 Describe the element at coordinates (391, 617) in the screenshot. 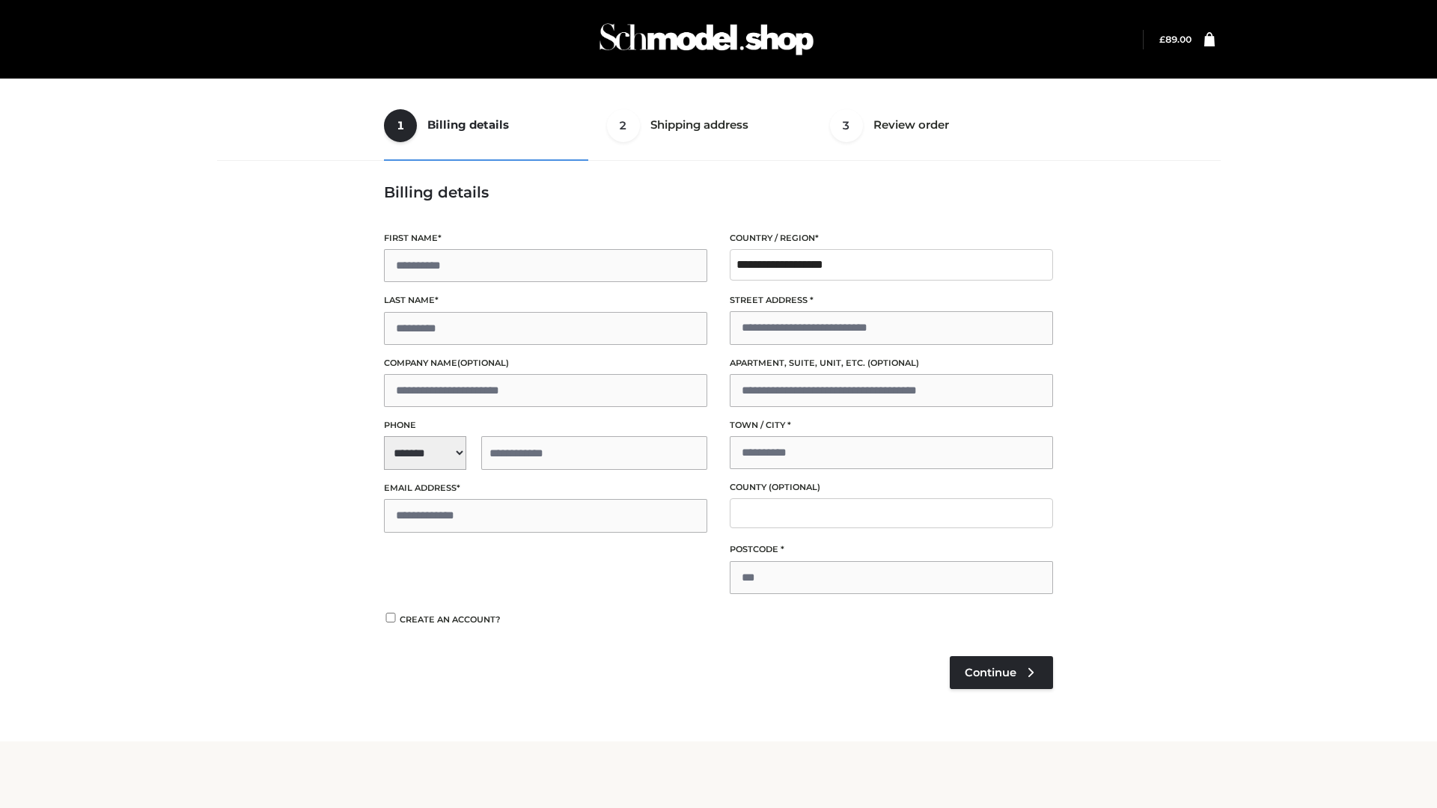

I see `input: Create an account?` at that location.